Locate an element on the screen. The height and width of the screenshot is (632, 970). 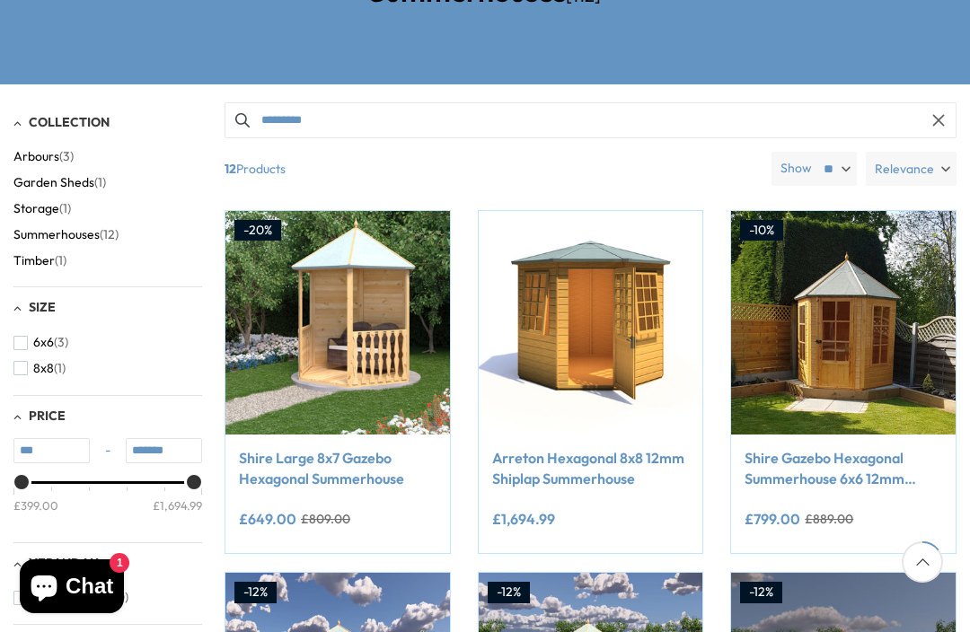
button: Garden Sheds (1) is located at coordinates (59, 182).